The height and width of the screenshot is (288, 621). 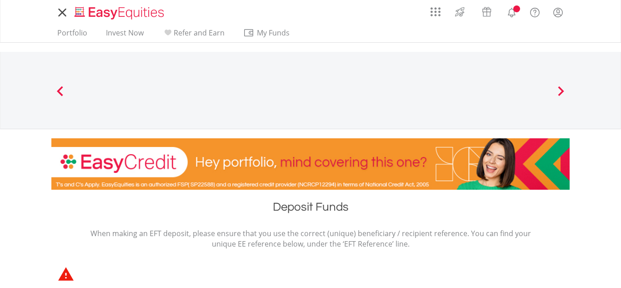 What do you see at coordinates (193, 35) in the screenshot?
I see `a: Refer and Earn` at bounding box center [193, 35].